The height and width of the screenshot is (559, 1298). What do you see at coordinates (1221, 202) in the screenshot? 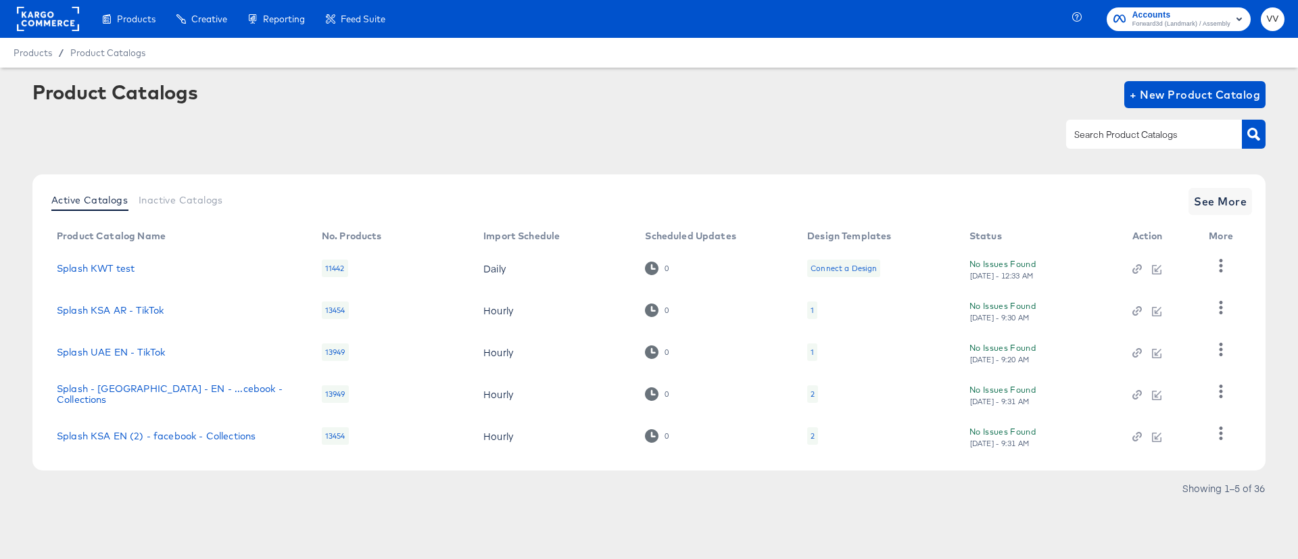
I see `button: See More` at bounding box center [1221, 202].